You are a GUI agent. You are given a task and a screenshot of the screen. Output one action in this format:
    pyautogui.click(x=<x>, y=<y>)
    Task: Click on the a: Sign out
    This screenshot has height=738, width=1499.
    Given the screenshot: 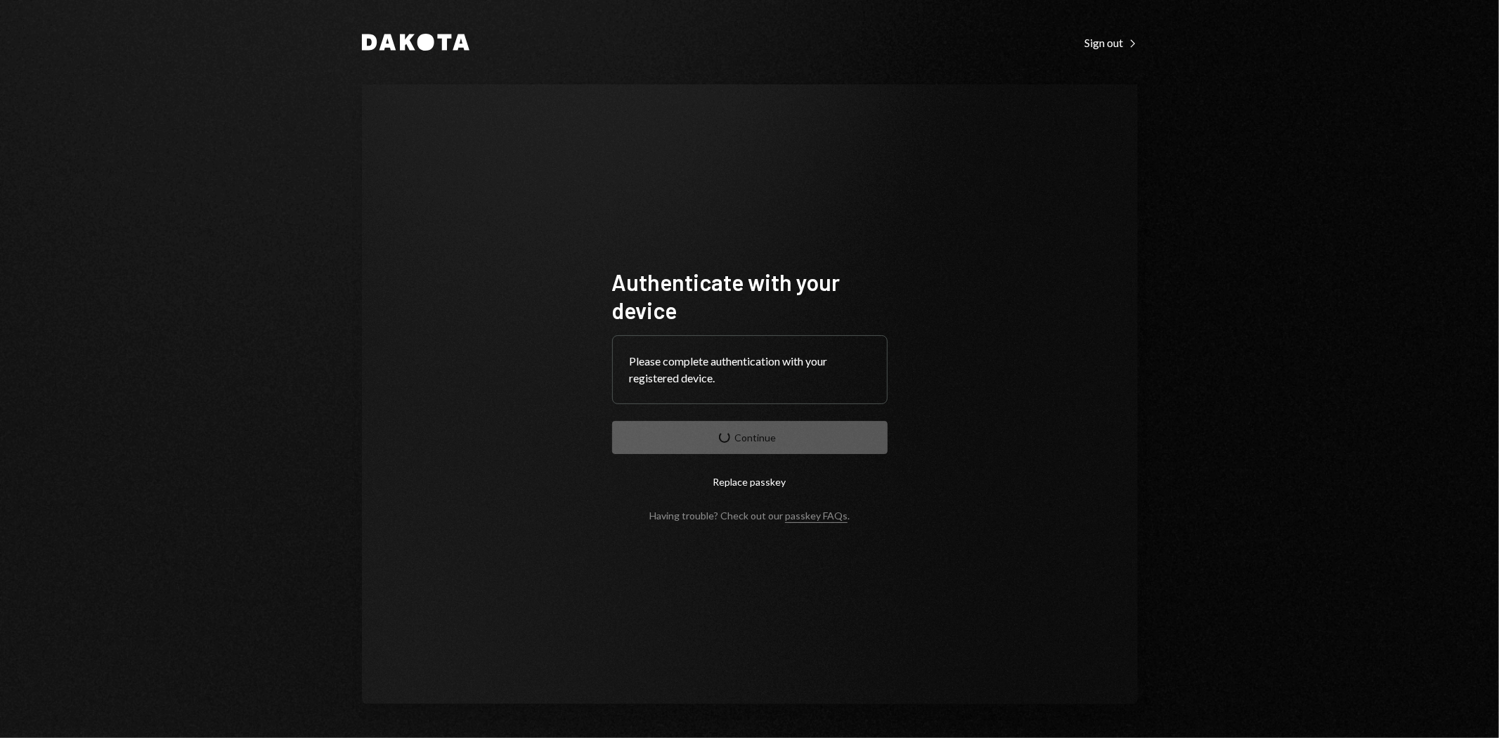 What is the action you would take?
    pyautogui.click(x=1111, y=42)
    